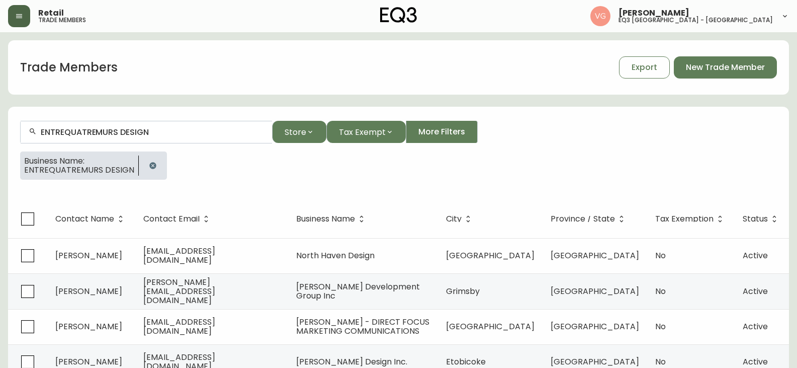 Image resolution: width=797 pixels, height=368 pixels. What do you see at coordinates (51, 13) in the screenshot?
I see `span: Retail` at bounding box center [51, 13].